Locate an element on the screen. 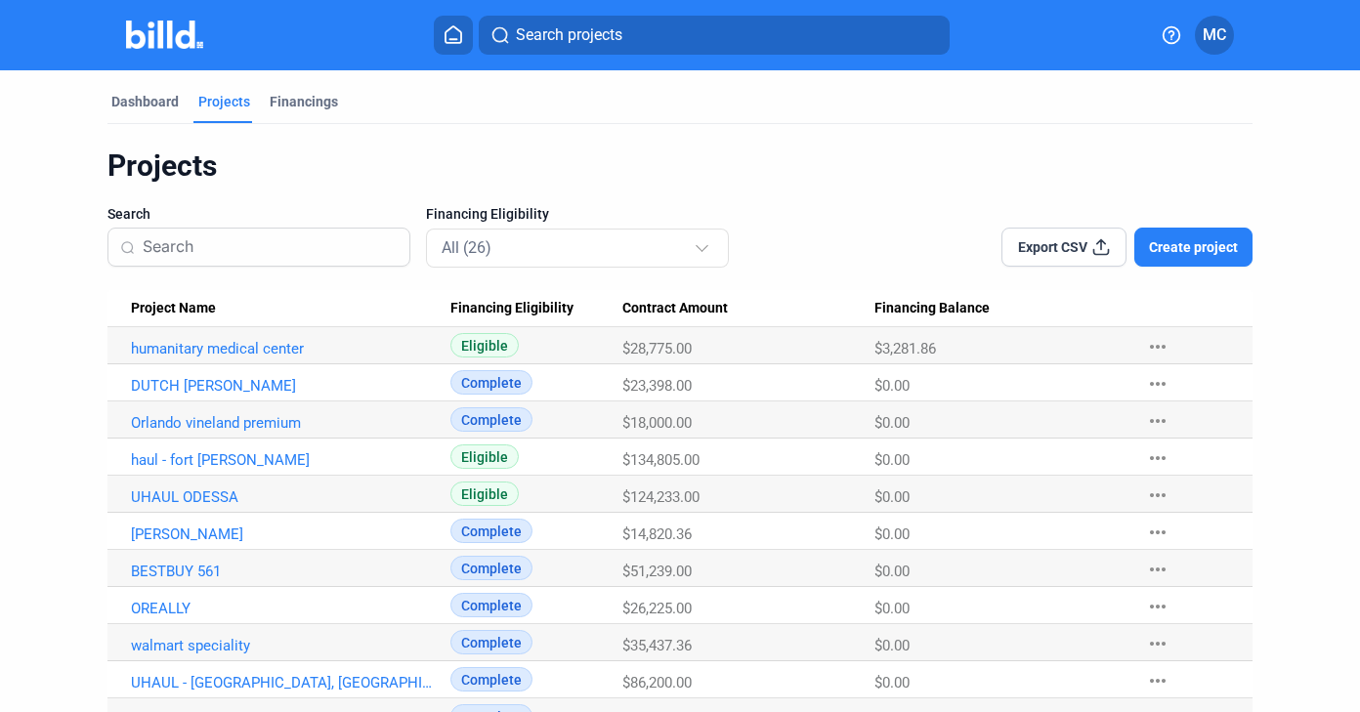 The width and height of the screenshot is (1360, 712). span: Search projects is located at coordinates (568, 35).